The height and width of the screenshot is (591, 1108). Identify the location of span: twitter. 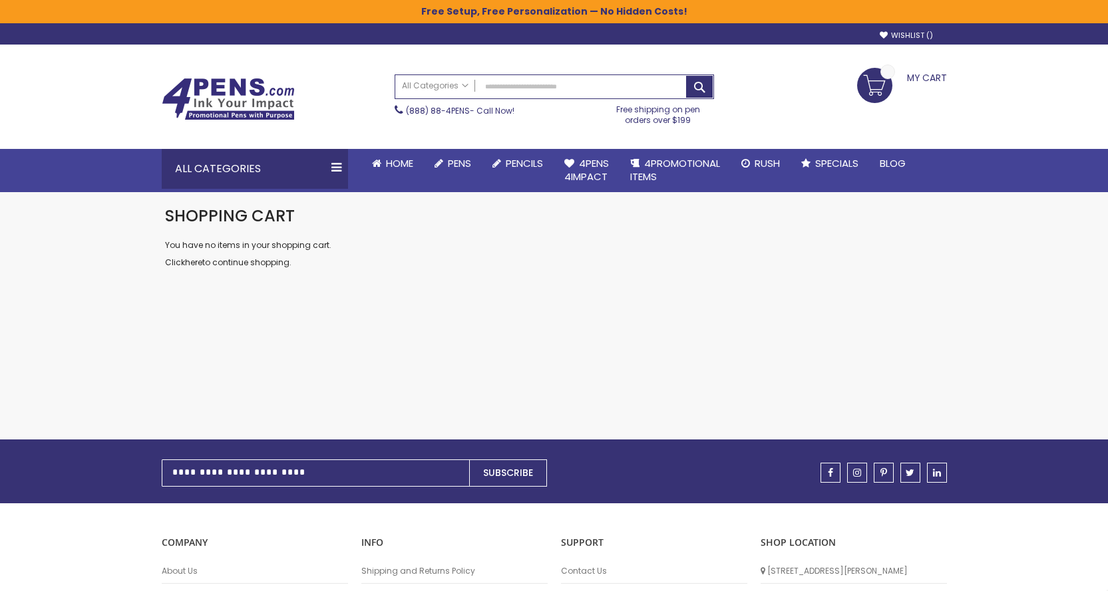
(909, 473).